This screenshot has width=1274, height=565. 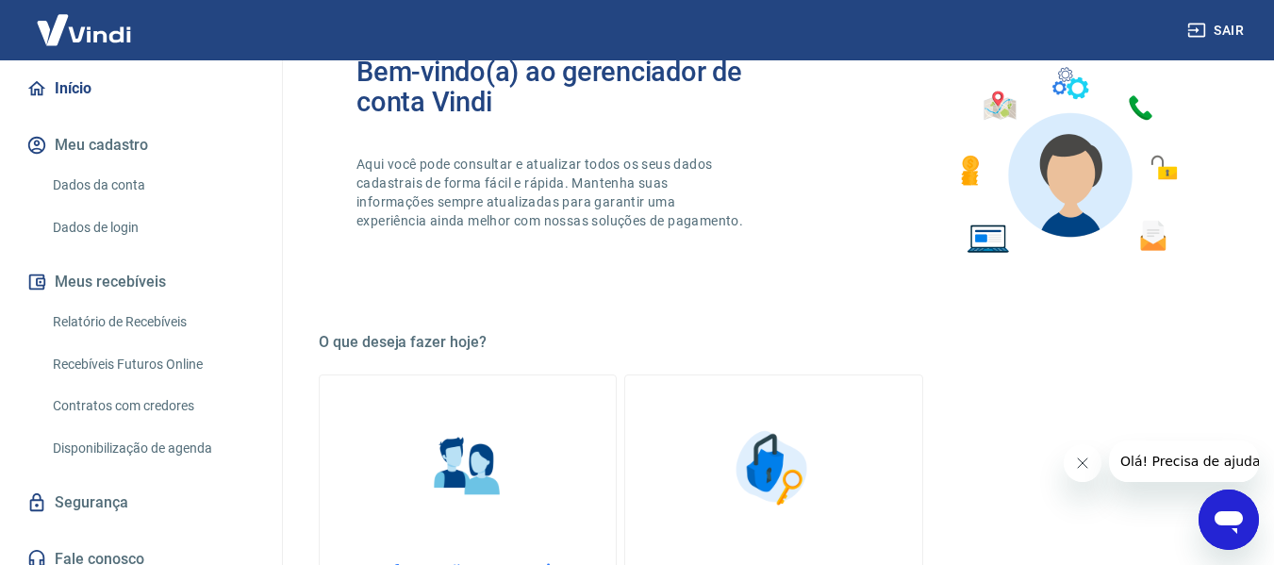 I want to click on button: Meu cadastro, so click(x=141, y=145).